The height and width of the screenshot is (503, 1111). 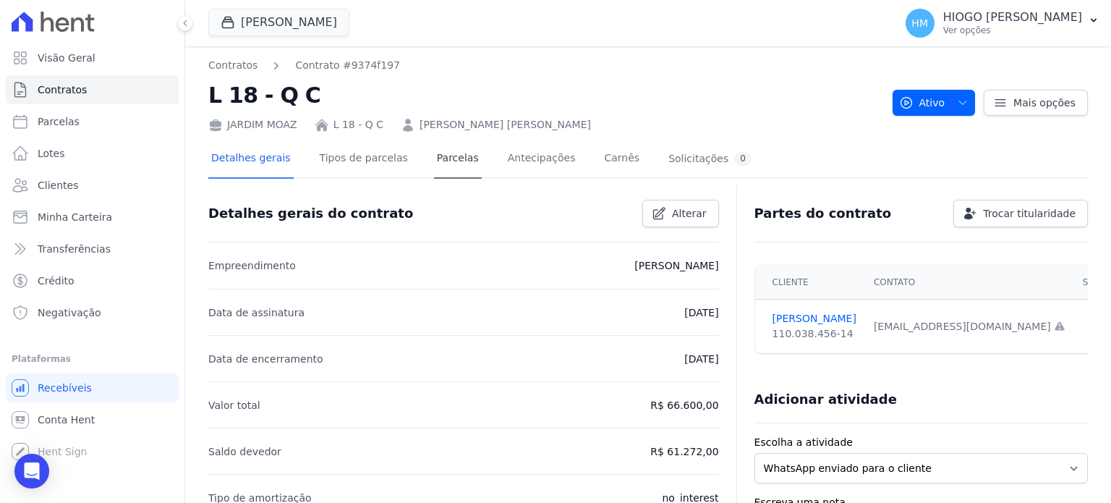 What do you see at coordinates (1020, 213) in the screenshot?
I see `a: Trocar titularidade` at bounding box center [1020, 213].